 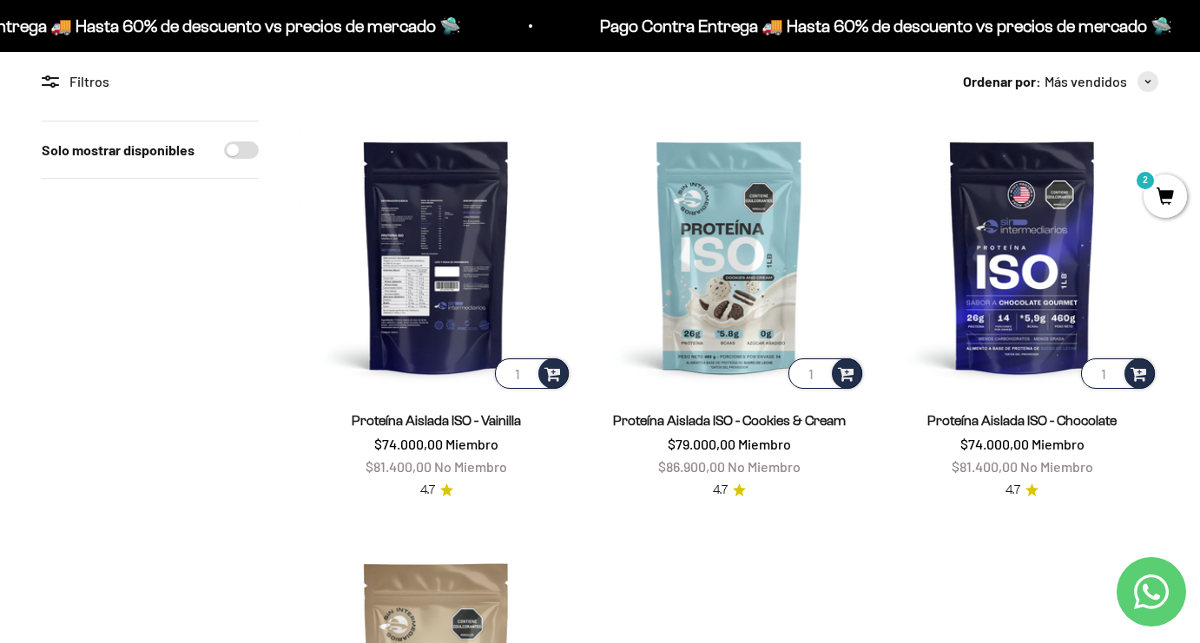 I want to click on a: Proteína Aislada ISO - Chocolate, so click(x=1022, y=420).